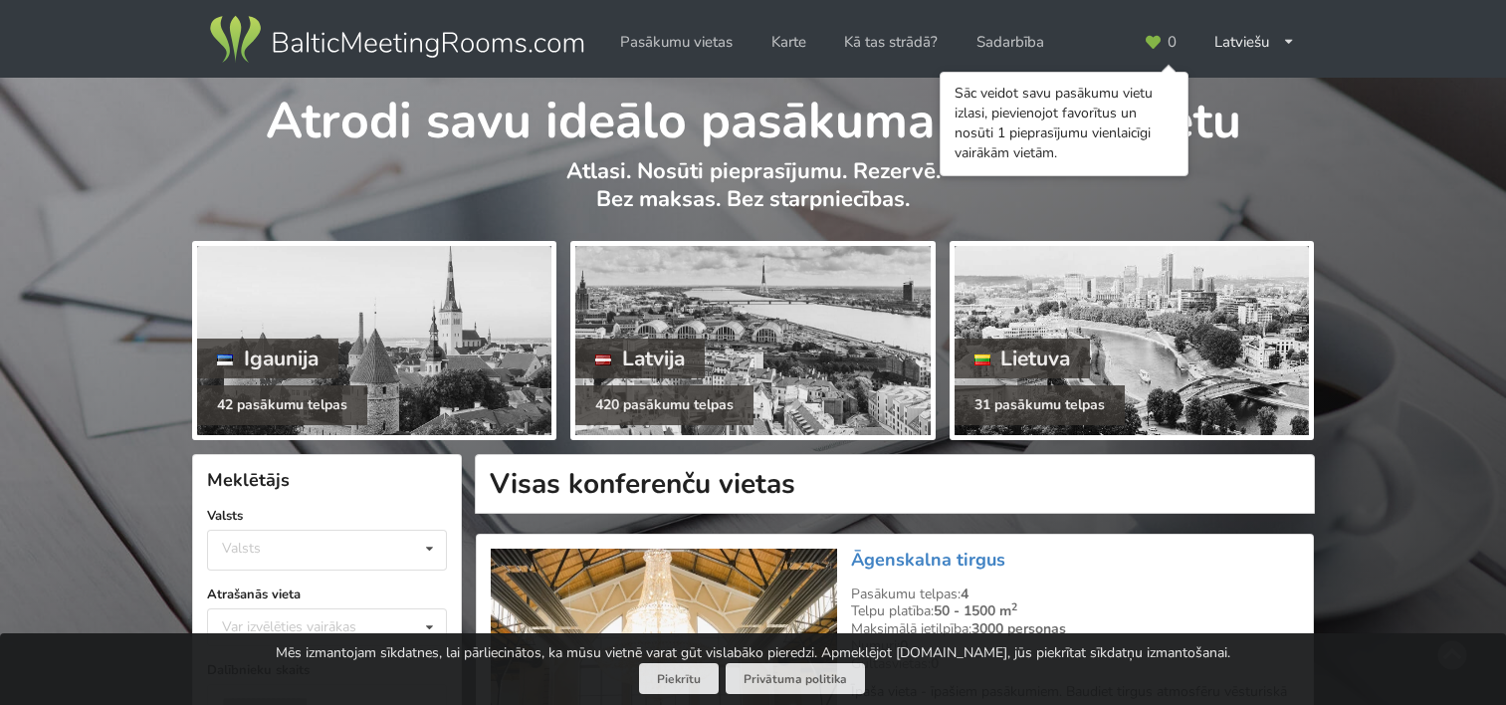 The image size is (1506, 705). I want to click on sup: 2, so click(1014, 606).